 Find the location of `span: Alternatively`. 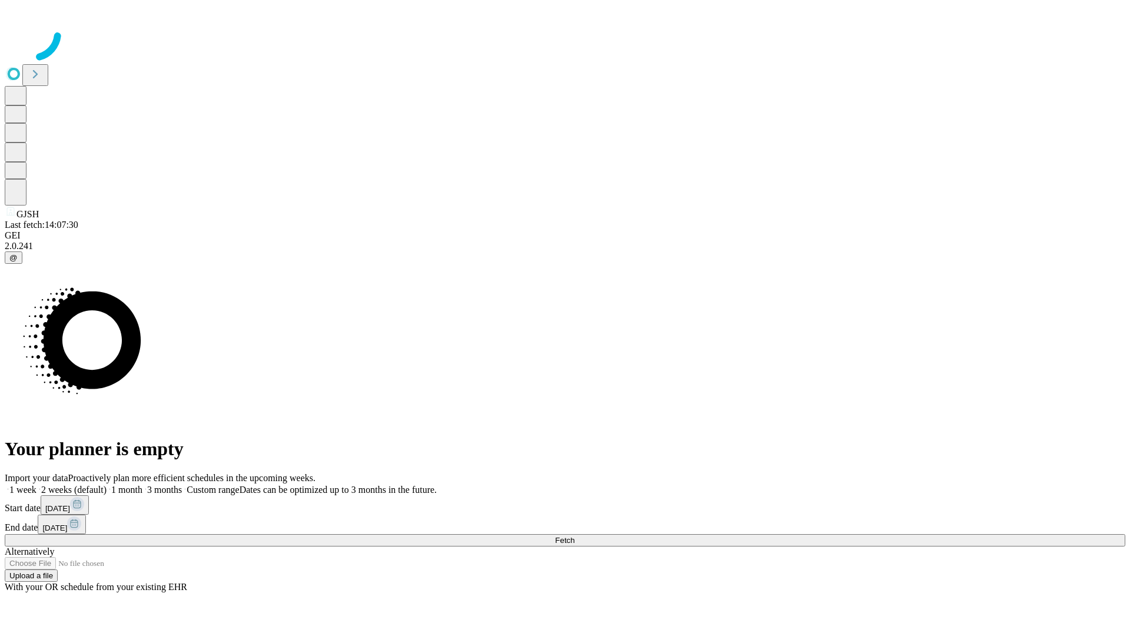

span: Alternatively is located at coordinates (29, 551).